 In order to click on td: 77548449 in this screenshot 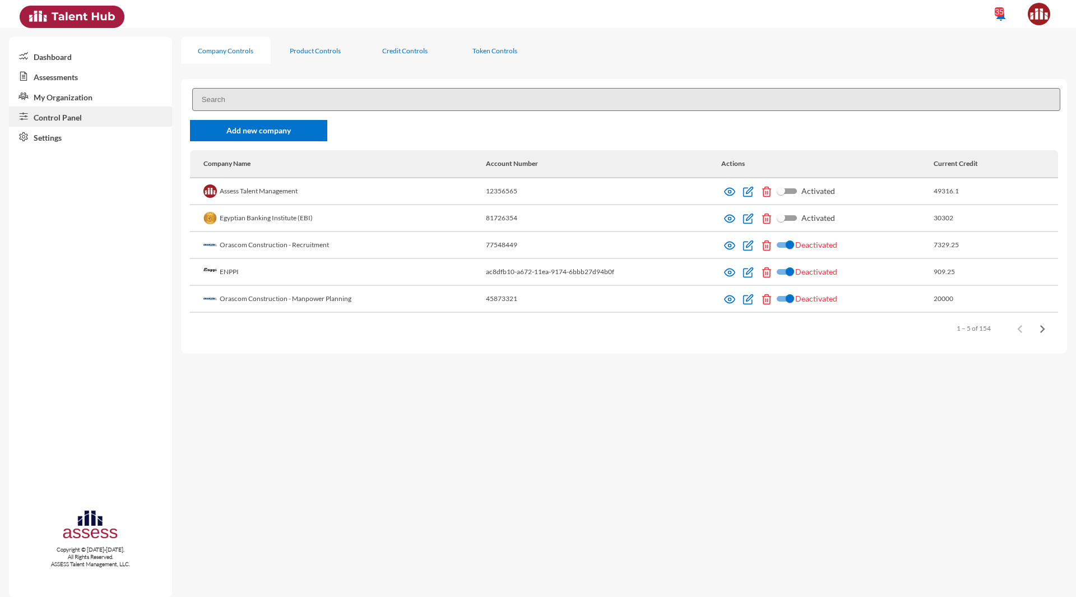, I will do `click(603, 245)`.